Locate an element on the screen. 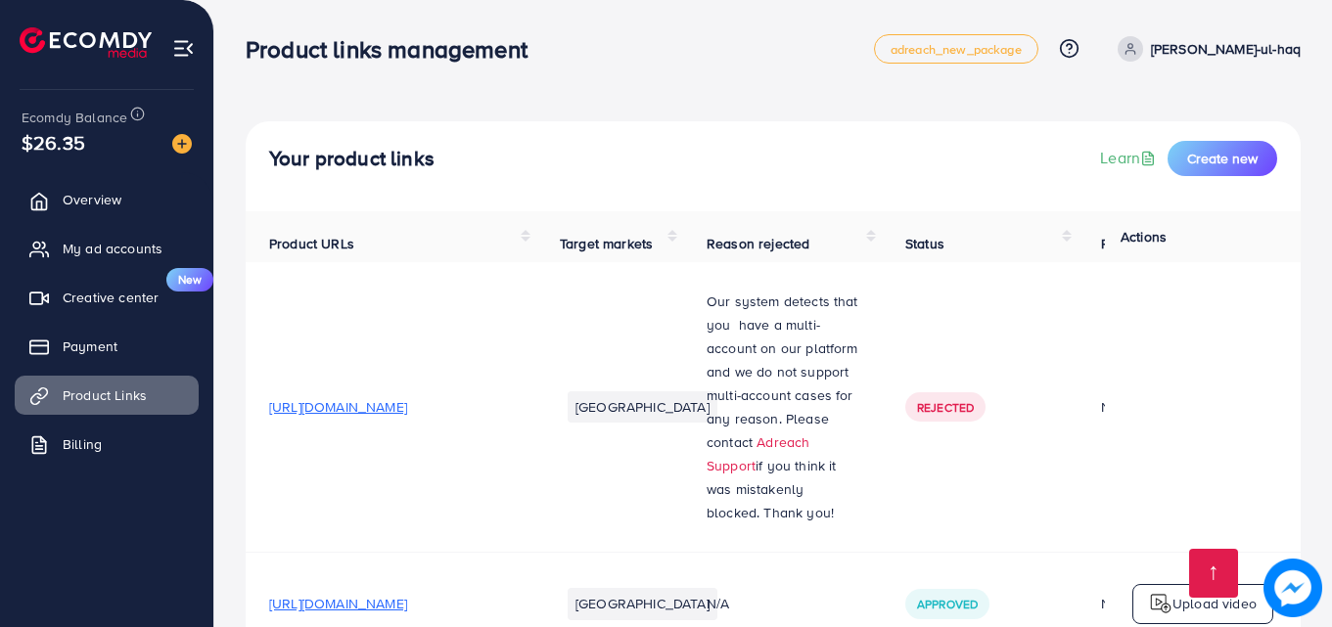 The height and width of the screenshot is (627, 1332). a: Overview is located at coordinates (107, 200).